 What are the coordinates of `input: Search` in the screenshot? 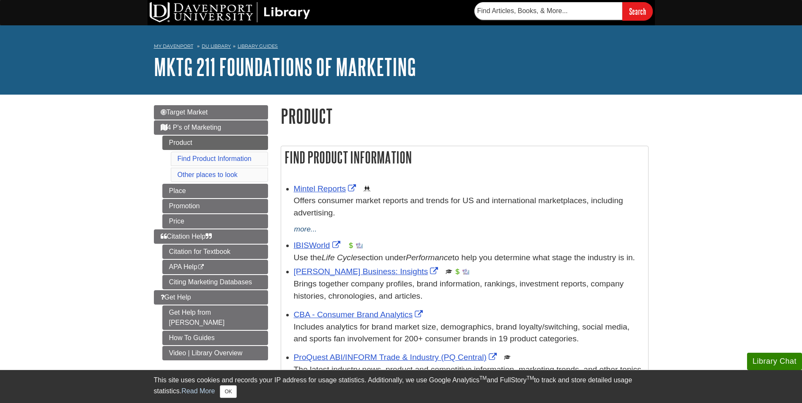 It's located at (637, 11).